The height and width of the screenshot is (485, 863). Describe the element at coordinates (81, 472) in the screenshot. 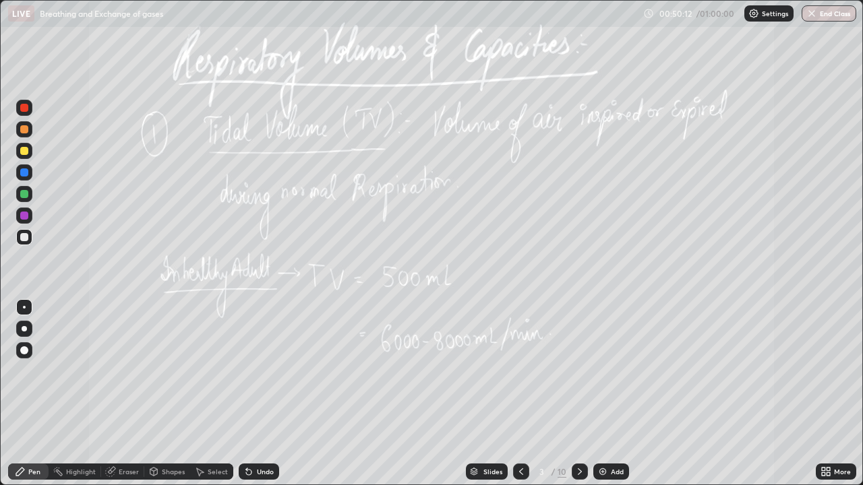

I see `div: Highlight` at that location.